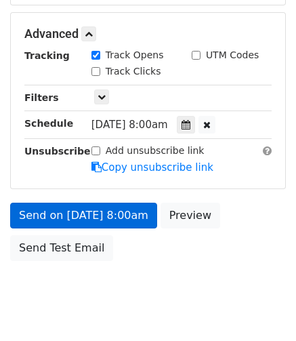  I want to click on h5: Advanced, so click(148, 34).